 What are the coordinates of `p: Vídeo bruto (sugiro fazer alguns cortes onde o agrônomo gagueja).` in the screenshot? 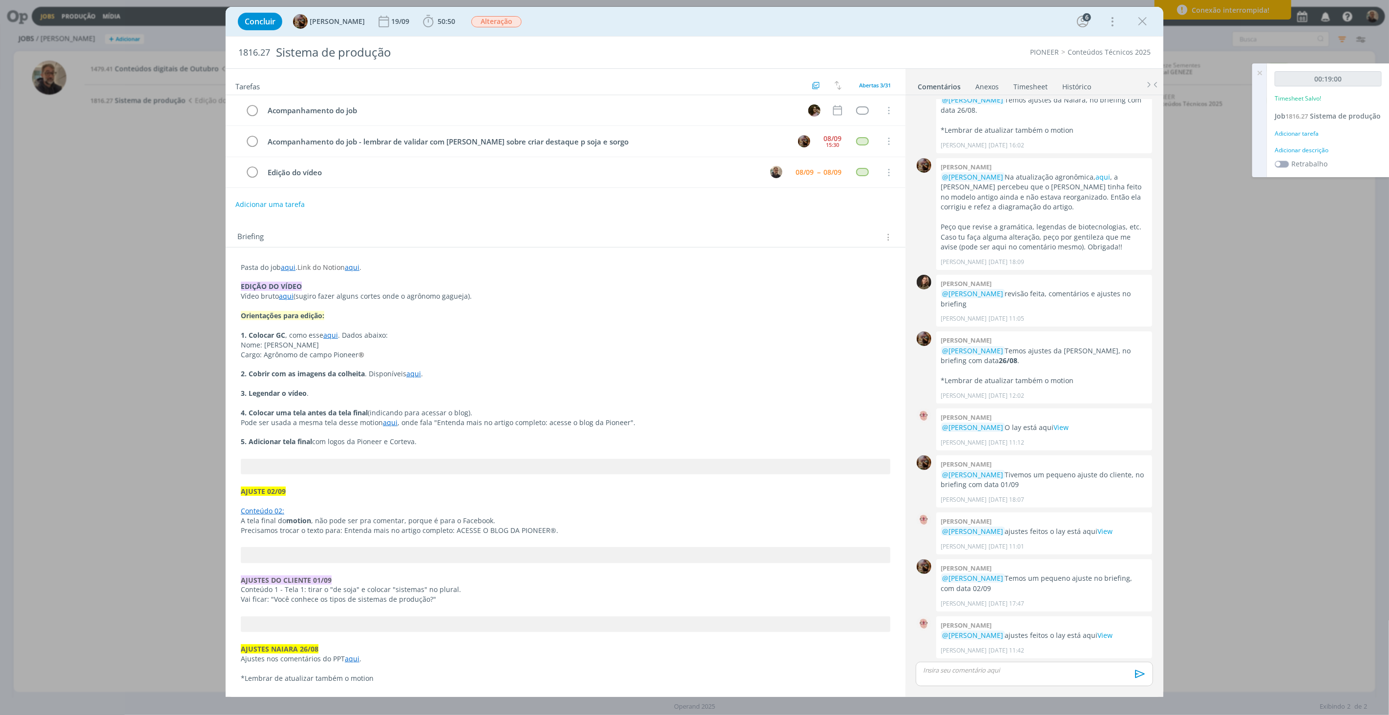 It's located at (566, 296).